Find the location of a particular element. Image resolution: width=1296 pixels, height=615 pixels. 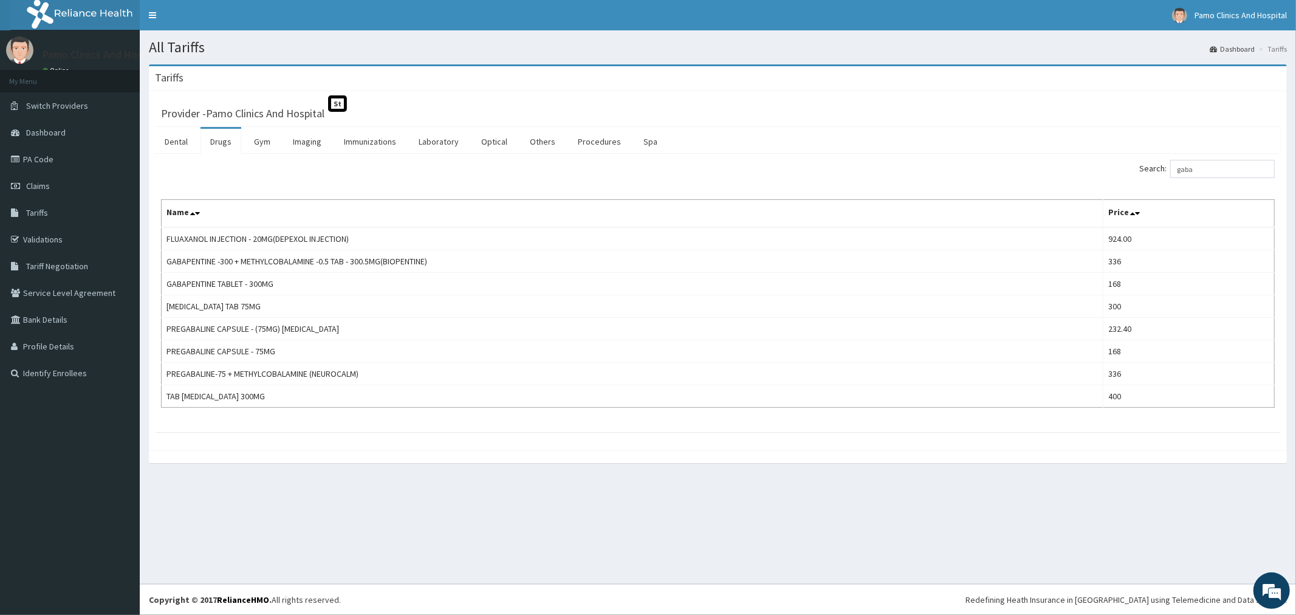

a: Optical is located at coordinates (494, 142).